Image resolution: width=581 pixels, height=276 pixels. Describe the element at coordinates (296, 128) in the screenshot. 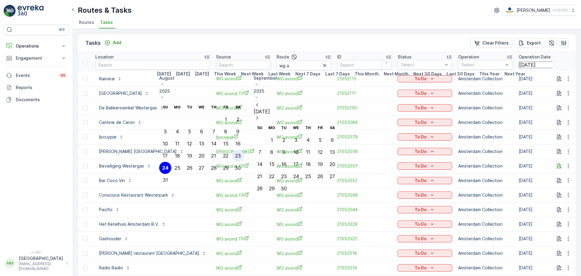

I see `th: Wednesday` at that location.